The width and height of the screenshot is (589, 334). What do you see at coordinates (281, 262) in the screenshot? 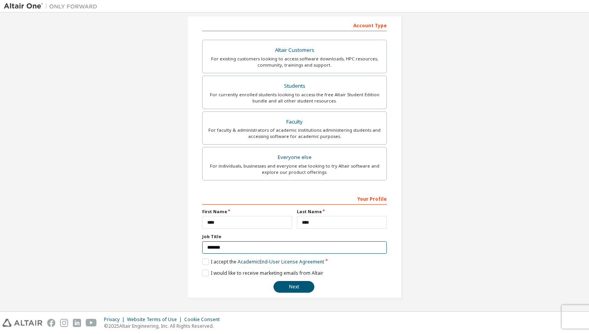
I see `a: Academic End-User License Agreement` at bounding box center [281, 262].